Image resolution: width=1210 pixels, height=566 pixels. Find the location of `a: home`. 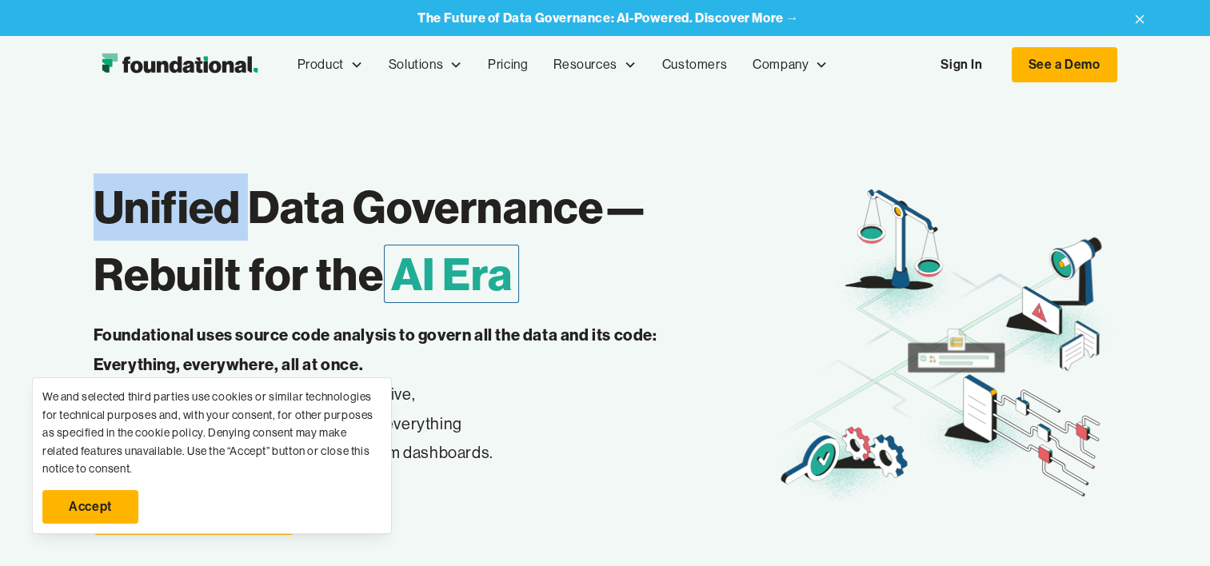

a: home is located at coordinates (179, 65).